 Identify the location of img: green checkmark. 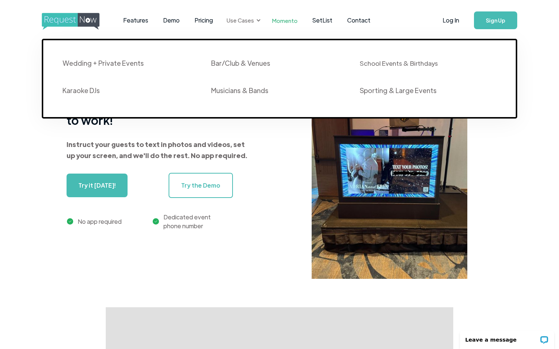
(156, 221).